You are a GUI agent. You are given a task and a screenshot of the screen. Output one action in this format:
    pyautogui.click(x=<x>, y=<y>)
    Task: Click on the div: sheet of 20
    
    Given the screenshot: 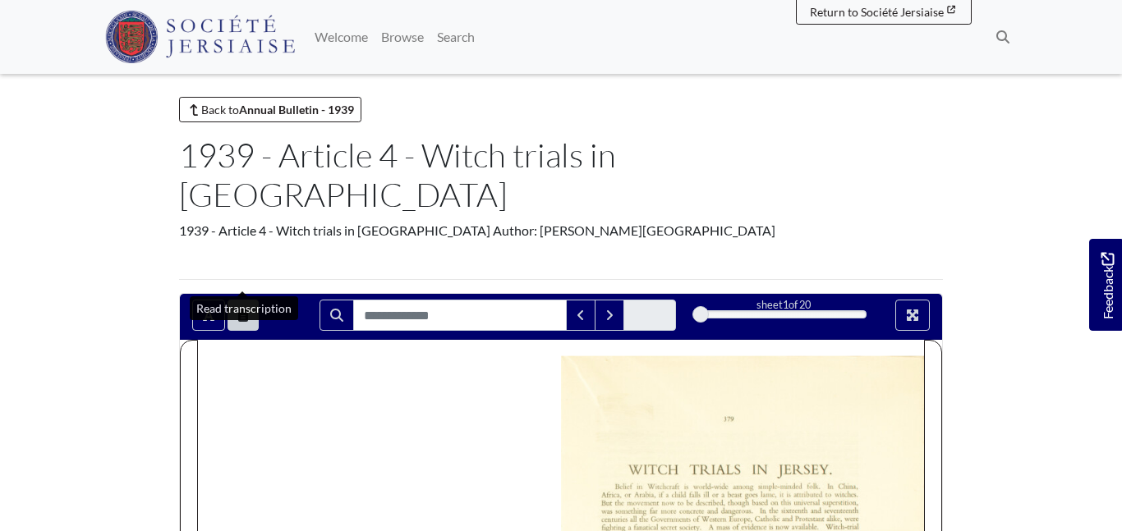 What is the action you would take?
    pyautogui.click(x=784, y=305)
    